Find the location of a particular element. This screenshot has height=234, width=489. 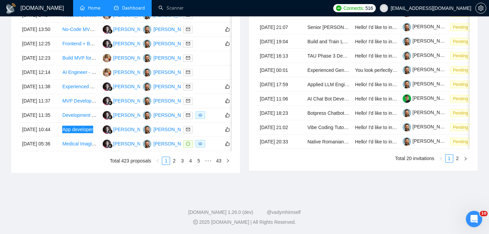

td: Experienced Generative AI Engineer (RAG, Vector Retrieval, Scaling) is located at coordinates (329, 70).